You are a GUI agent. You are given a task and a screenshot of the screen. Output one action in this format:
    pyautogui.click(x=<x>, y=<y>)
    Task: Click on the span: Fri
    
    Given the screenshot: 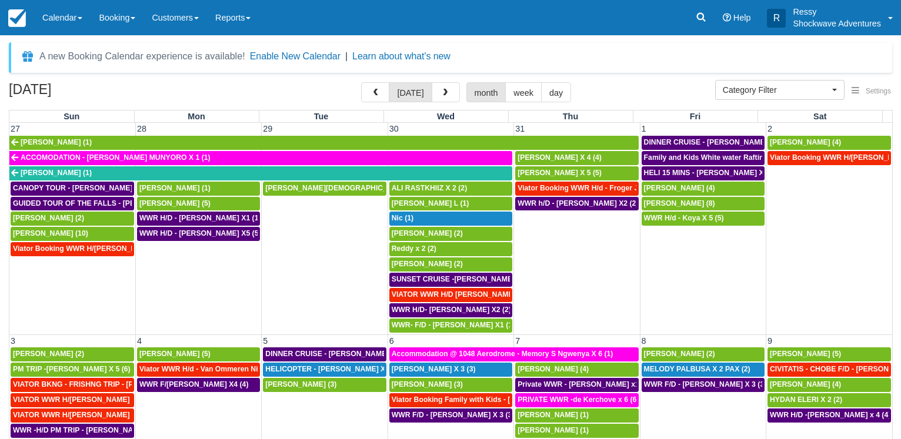 What is the action you would take?
    pyautogui.click(x=695, y=116)
    